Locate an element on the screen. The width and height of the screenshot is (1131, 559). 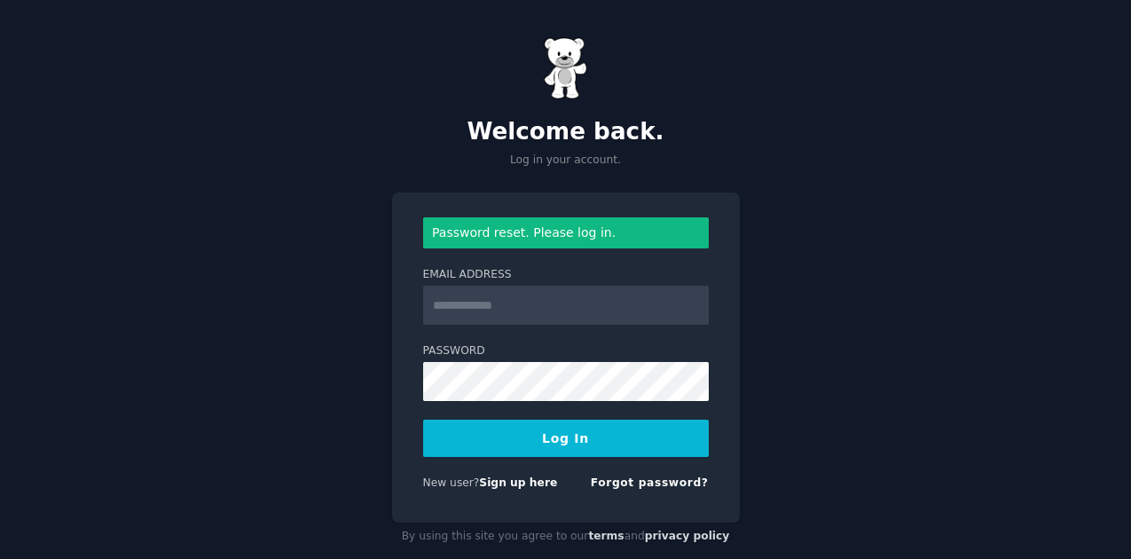
h2: Welcome back. is located at coordinates (566, 132).